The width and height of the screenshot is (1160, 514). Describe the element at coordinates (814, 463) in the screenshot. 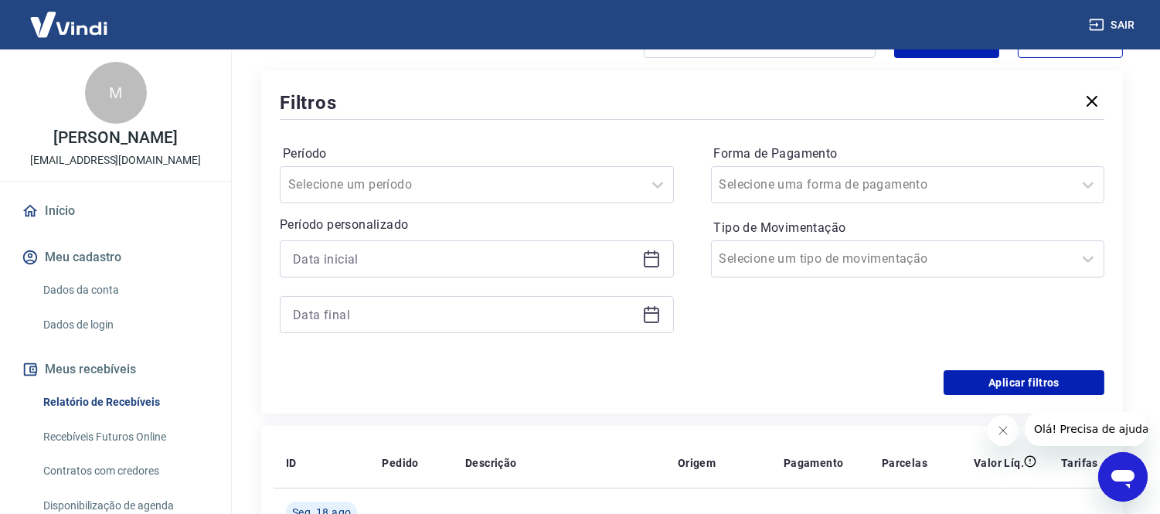

I see `p: Pagamento` at that location.